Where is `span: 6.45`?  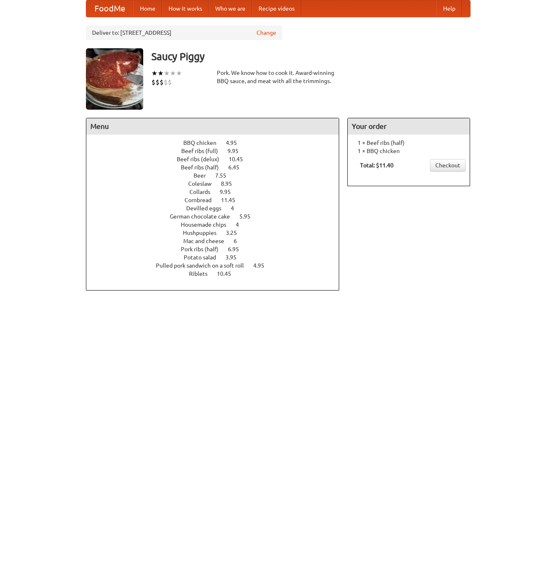
span: 6.45 is located at coordinates (238, 167).